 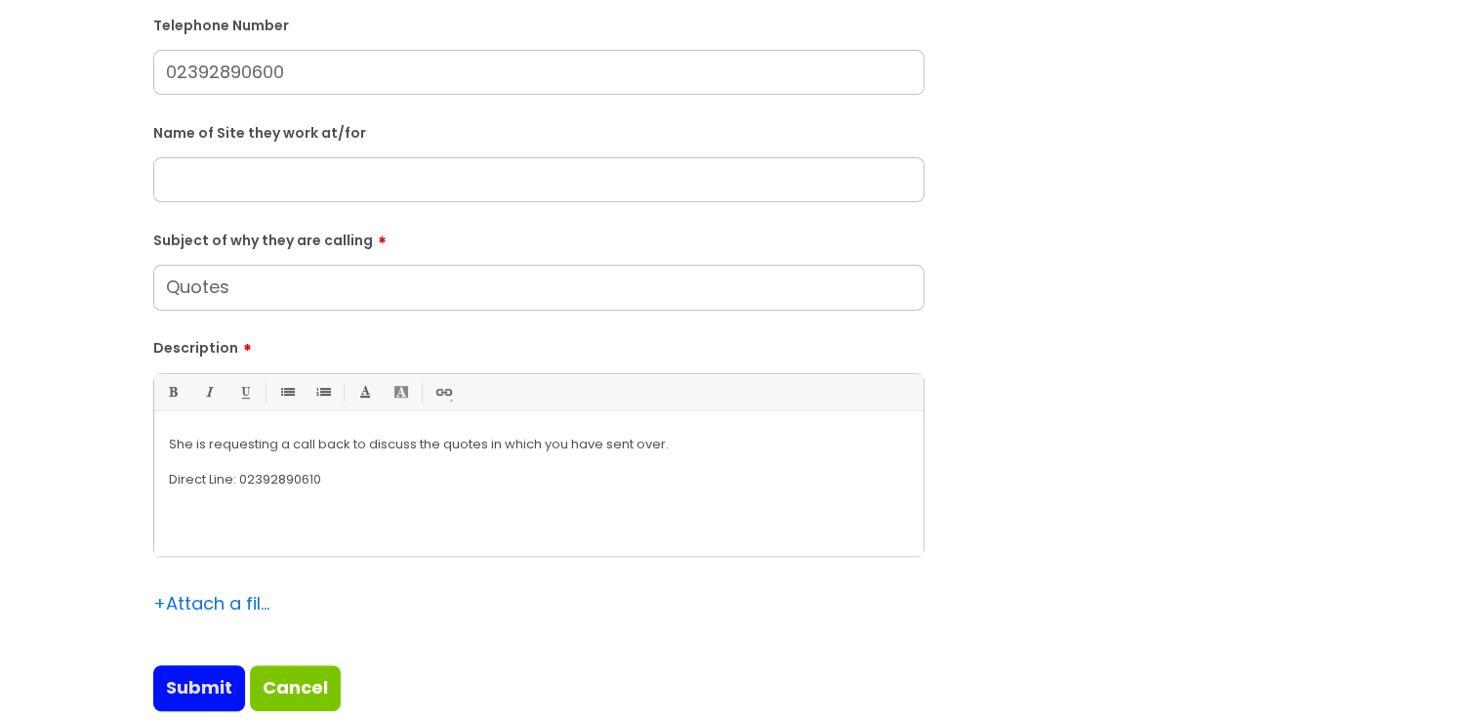 What do you see at coordinates (400, 392) in the screenshot?
I see `a: Back Color` at bounding box center [400, 392].